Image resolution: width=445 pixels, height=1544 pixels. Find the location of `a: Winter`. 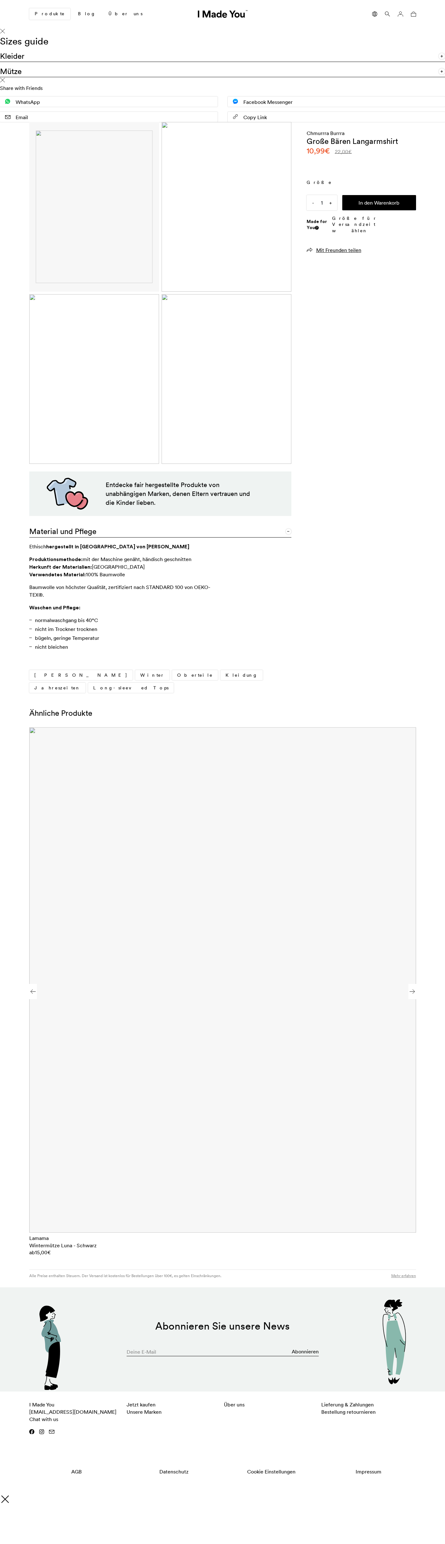

a: Winter is located at coordinates (152, 675).